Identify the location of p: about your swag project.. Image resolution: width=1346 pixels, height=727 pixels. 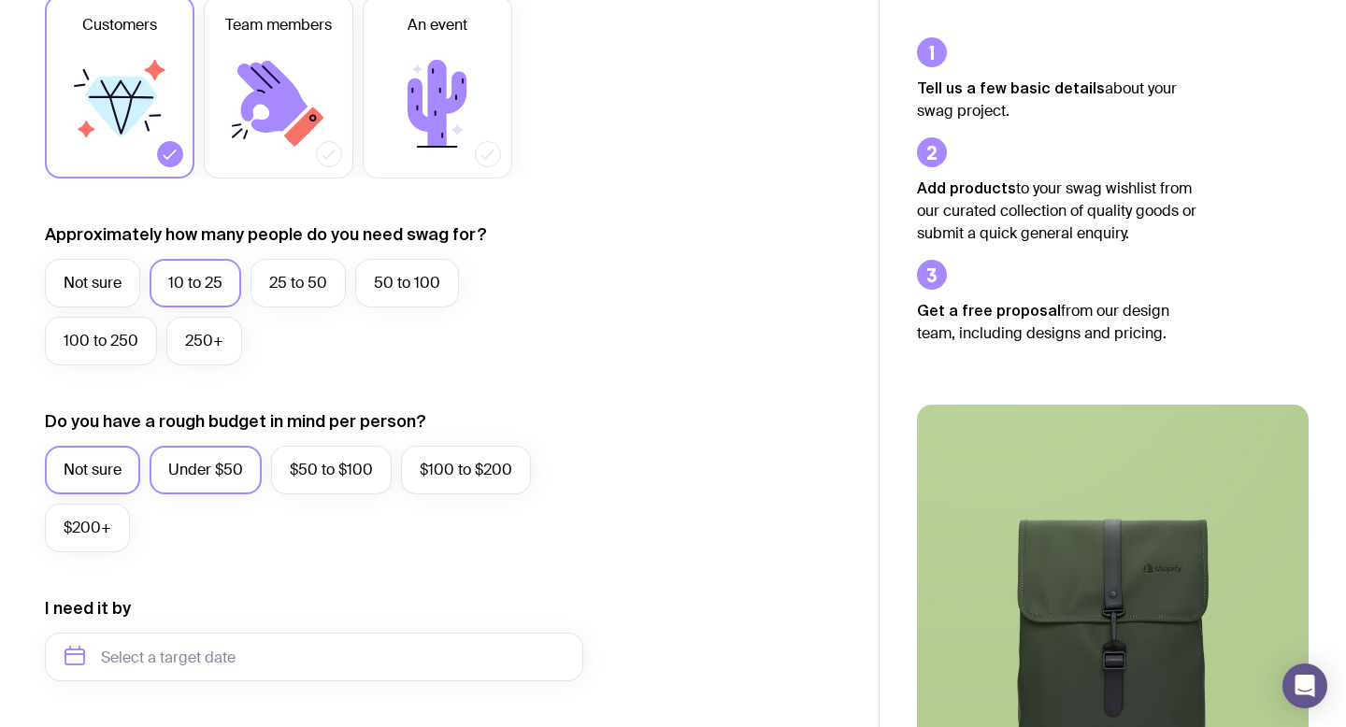
(1057, 99).